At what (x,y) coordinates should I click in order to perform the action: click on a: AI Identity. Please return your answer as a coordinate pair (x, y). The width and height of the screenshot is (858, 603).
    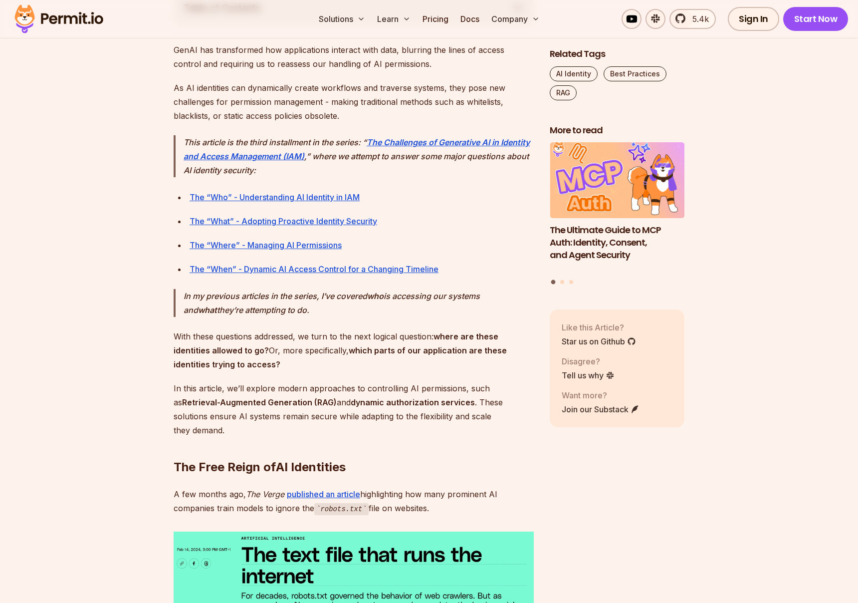
    Looking at the image, I should click on (574, 74).